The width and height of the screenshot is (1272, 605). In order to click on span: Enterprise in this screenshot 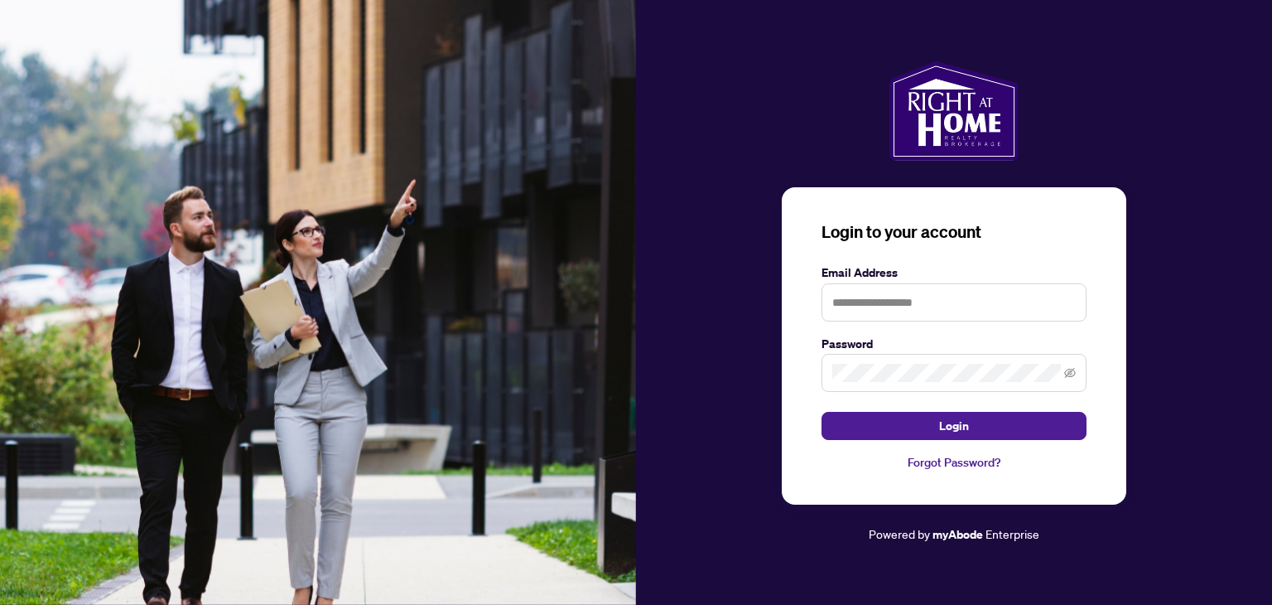, I will do `click(1012, 533)`.